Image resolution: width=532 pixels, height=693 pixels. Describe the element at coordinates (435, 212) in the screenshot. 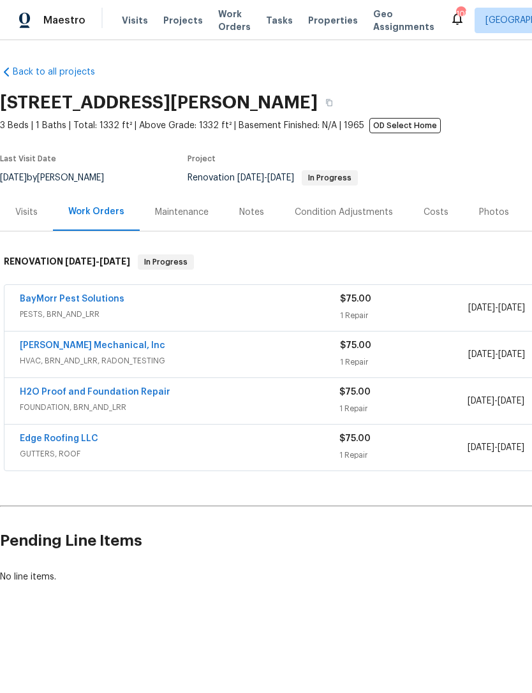

I see `div: Costs` at that location.